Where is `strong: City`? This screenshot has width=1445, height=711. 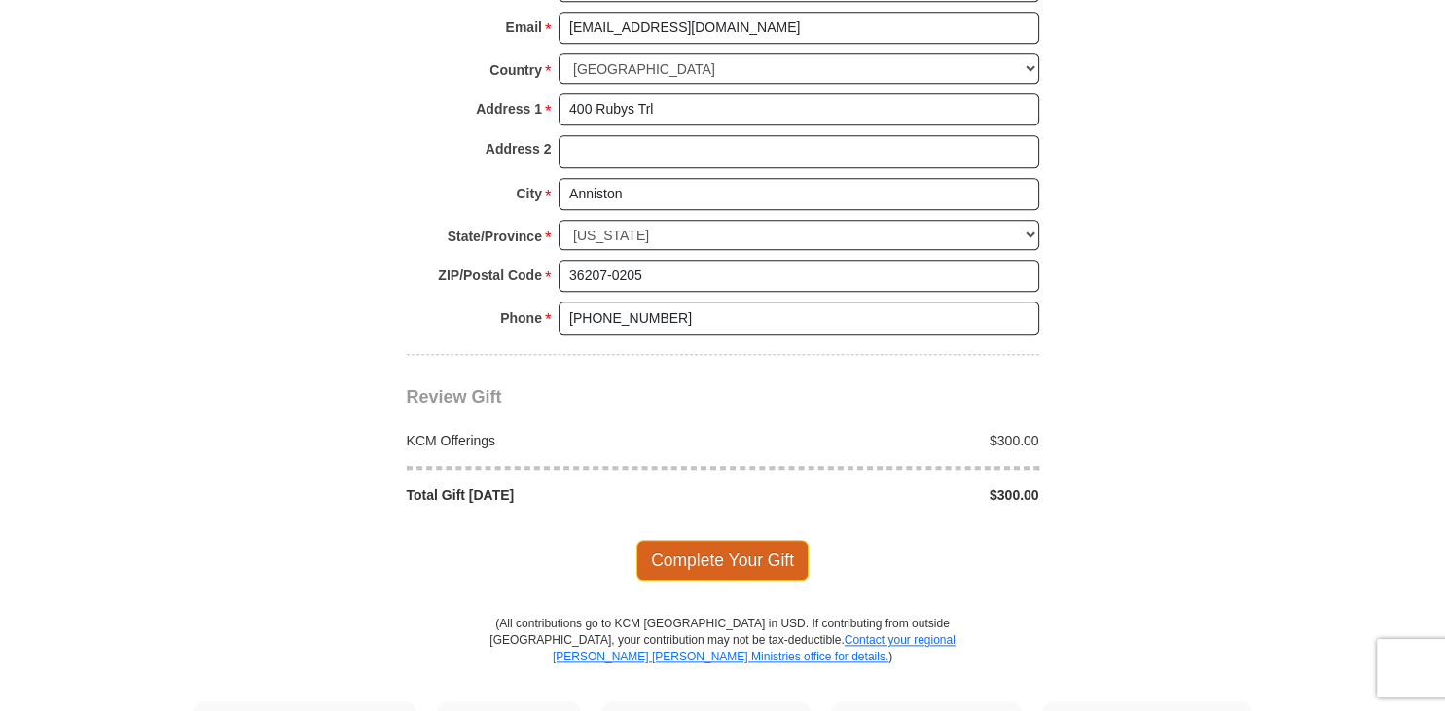 strong: City is located at coordinates (528, 194).